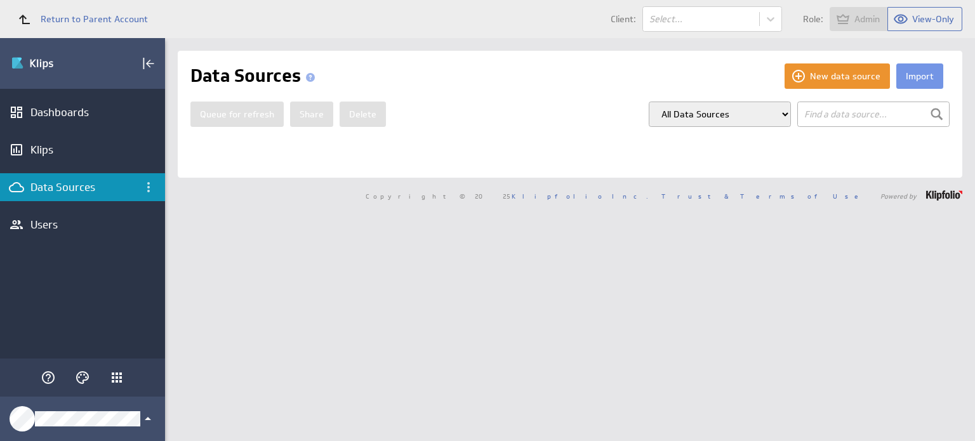  What do you see at coordinates (920, 76) in the screenshot?
I see `button: Import` at bounding box center [920, 76].